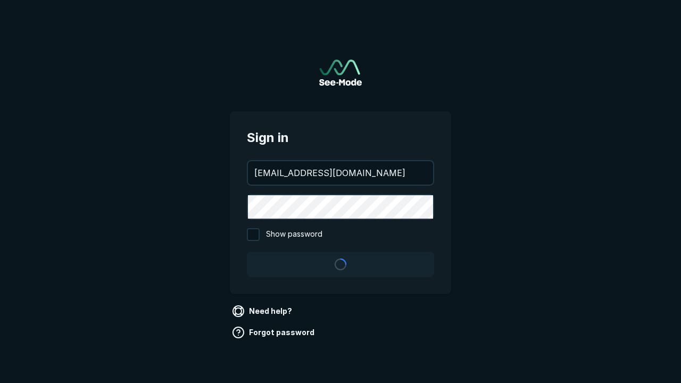 The image size is (681, 383). I want to click on input: your@email.com, so click(341, 173).